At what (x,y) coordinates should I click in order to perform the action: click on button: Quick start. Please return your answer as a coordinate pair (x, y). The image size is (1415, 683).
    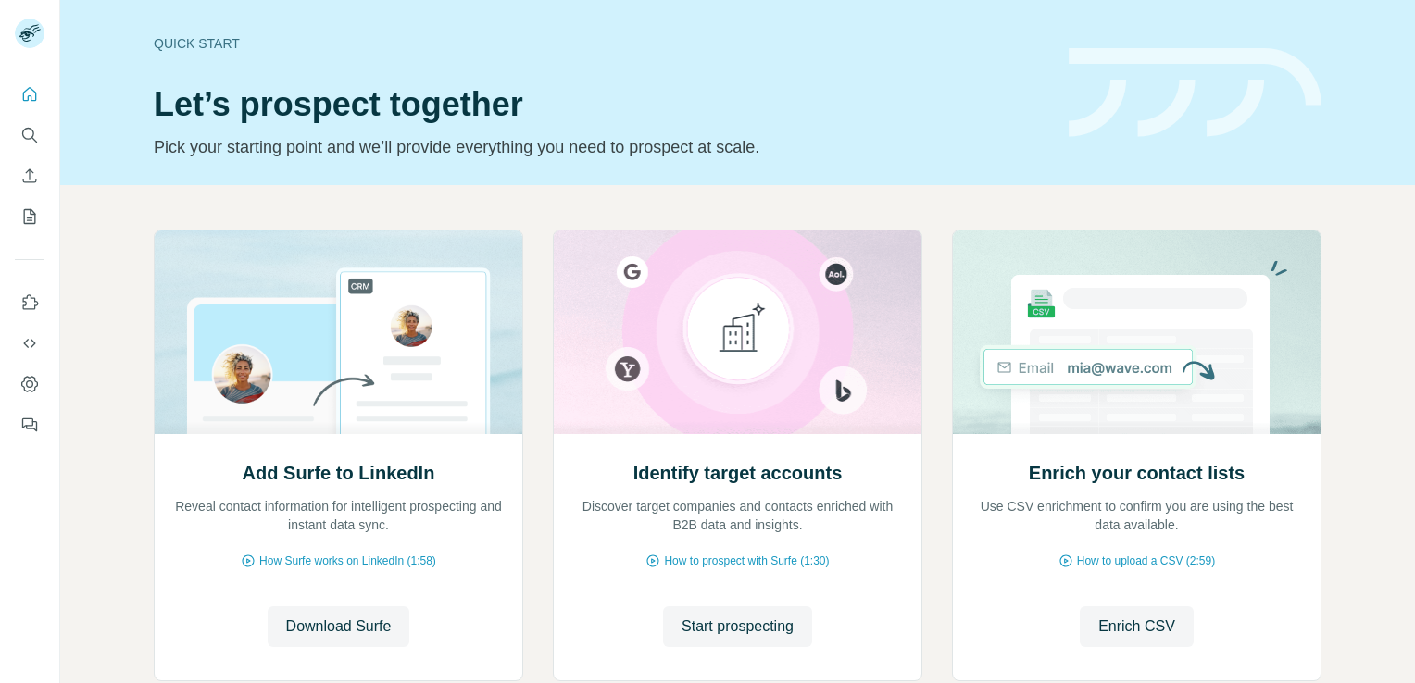
    Looking at the image, I should click on (30, 94).